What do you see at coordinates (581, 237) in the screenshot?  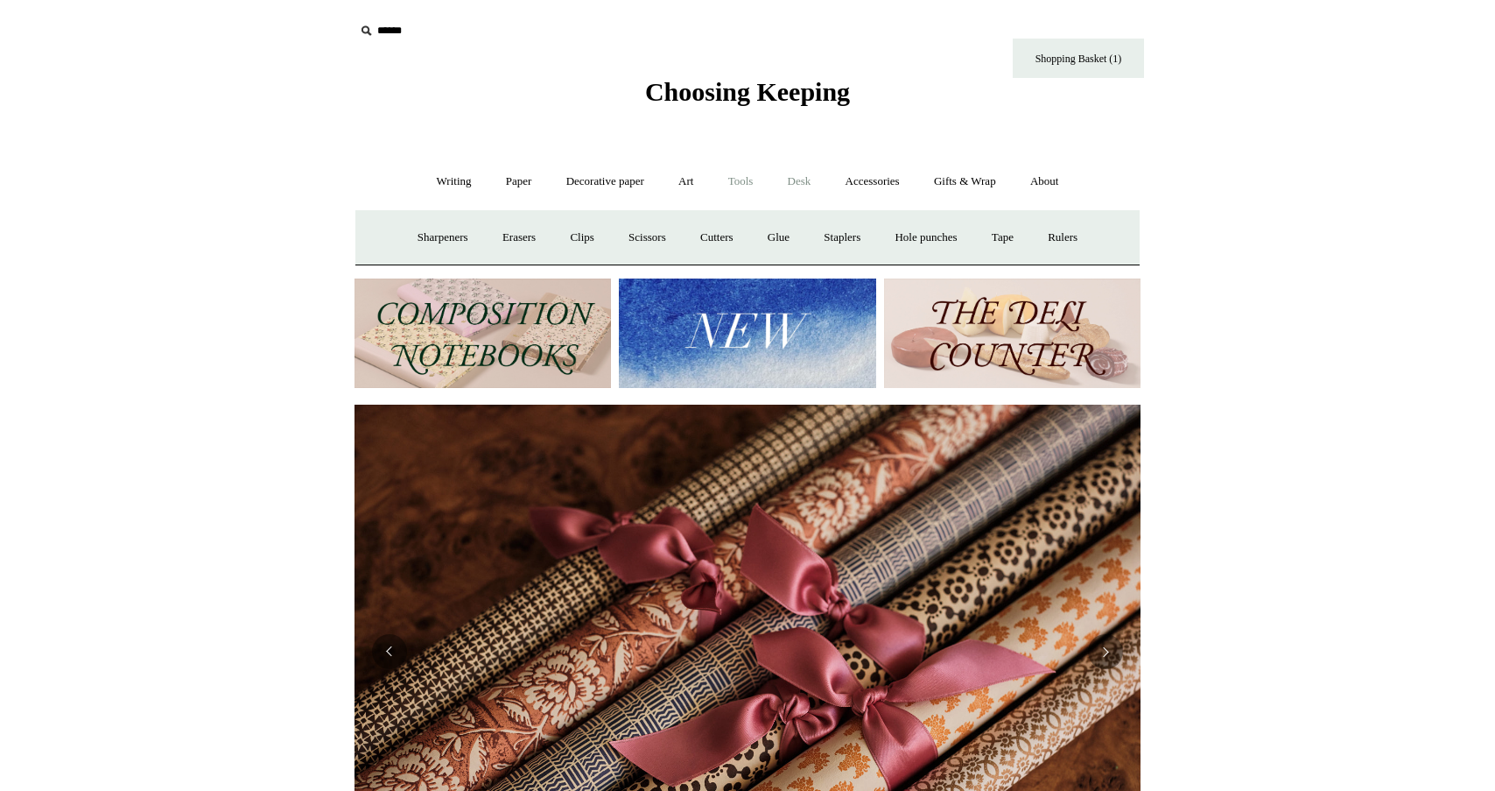 I see `a: Clips` at bounding box center [581, 237].